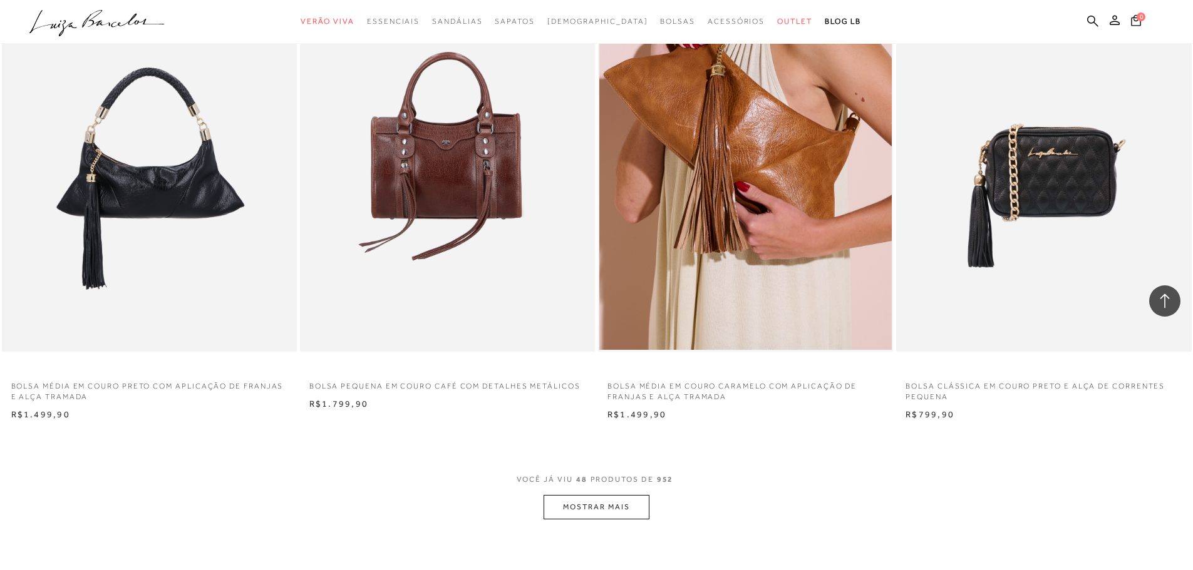 Image resolution: width=1193 pixels, height=570 pixels. Describe the element at coordinates (339, 404) in the screenshot. I see `span: R$1.799,90` at that location.